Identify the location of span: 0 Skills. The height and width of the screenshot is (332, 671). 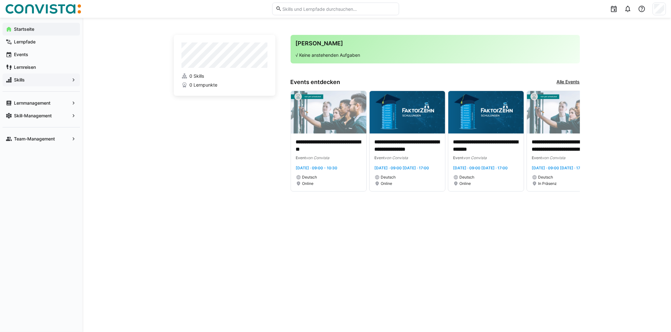
(197, 76).